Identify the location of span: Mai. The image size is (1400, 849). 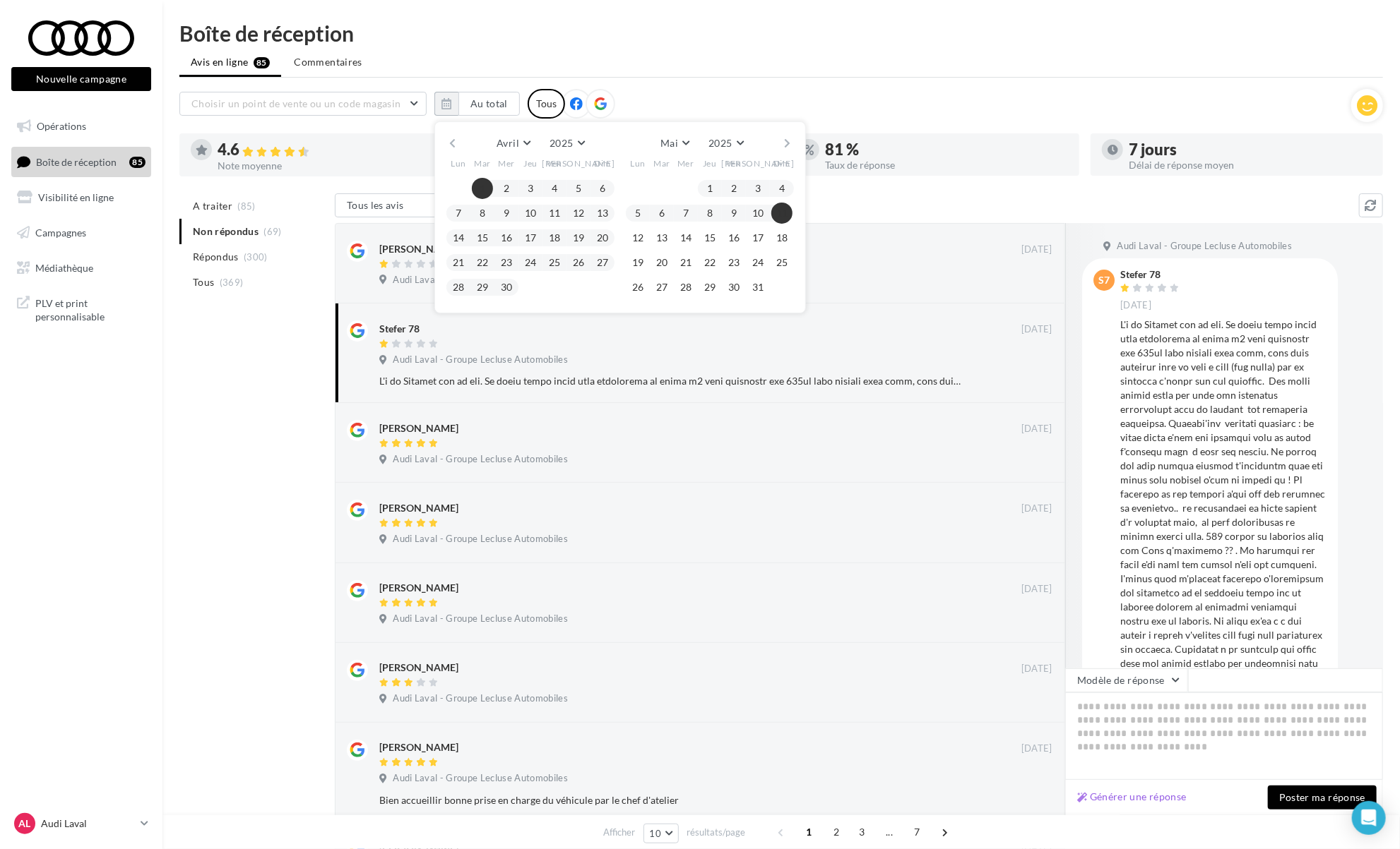
(668, 142).